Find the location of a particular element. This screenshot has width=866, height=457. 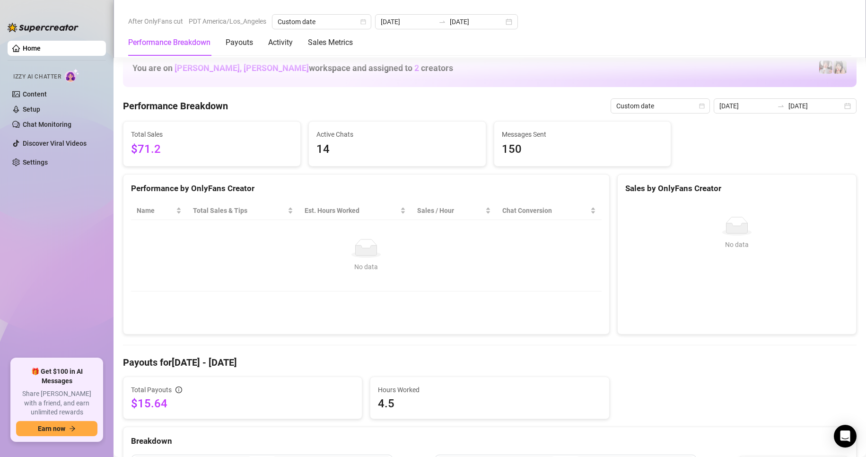

span: Messages Sent is located at coordinates (583, 134).